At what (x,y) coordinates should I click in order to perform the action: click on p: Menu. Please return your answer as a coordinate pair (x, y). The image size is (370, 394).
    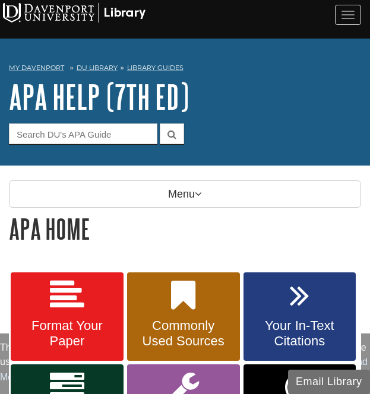
    Looking at the image, I should click on (185, 194).